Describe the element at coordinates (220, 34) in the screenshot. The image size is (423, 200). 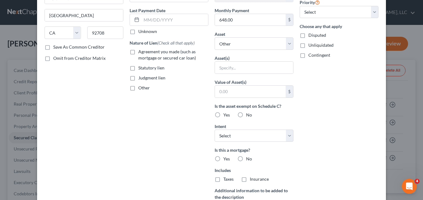
I see `span: Asset` at that location.